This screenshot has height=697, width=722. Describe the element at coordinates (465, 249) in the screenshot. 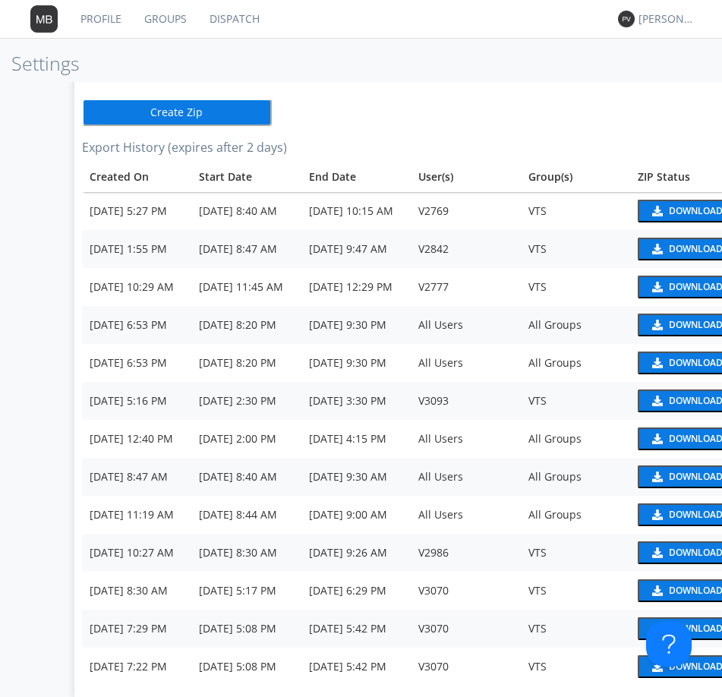

I see `div: V2842` at that location.